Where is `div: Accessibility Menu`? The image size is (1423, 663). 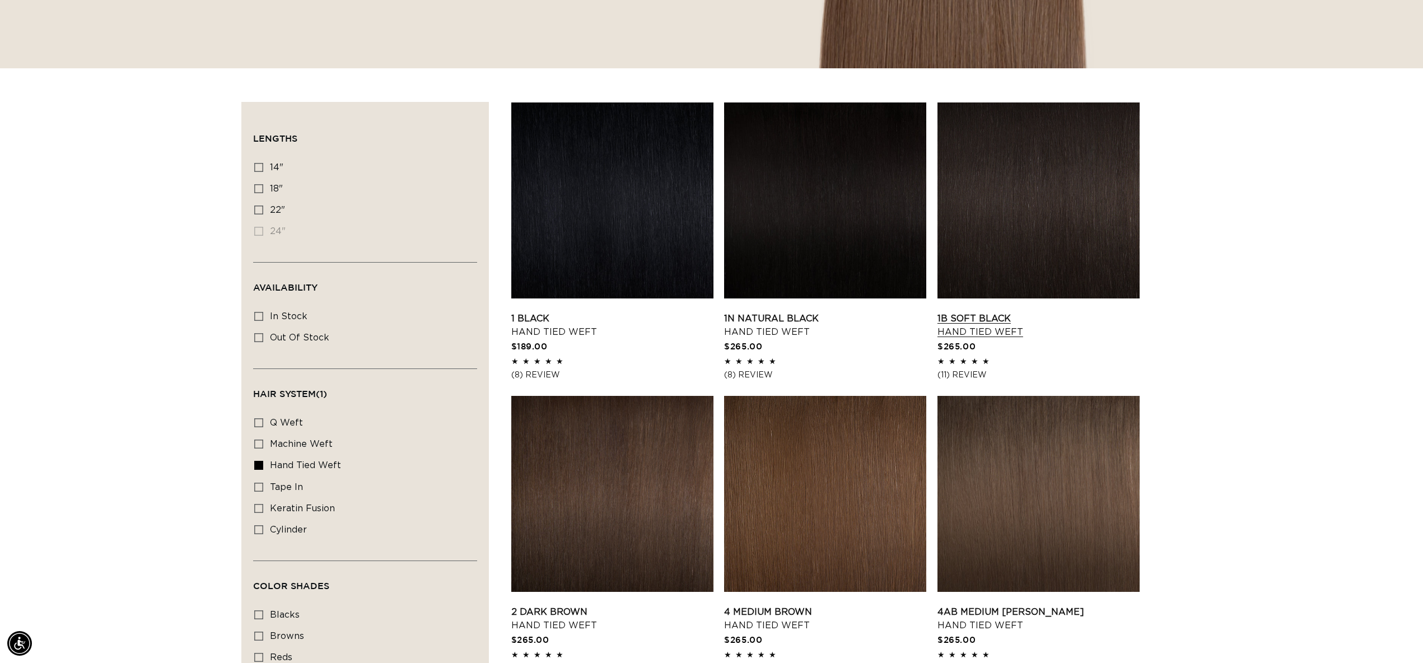 div: Accessibility Menu is located at coordinates (20, 644).